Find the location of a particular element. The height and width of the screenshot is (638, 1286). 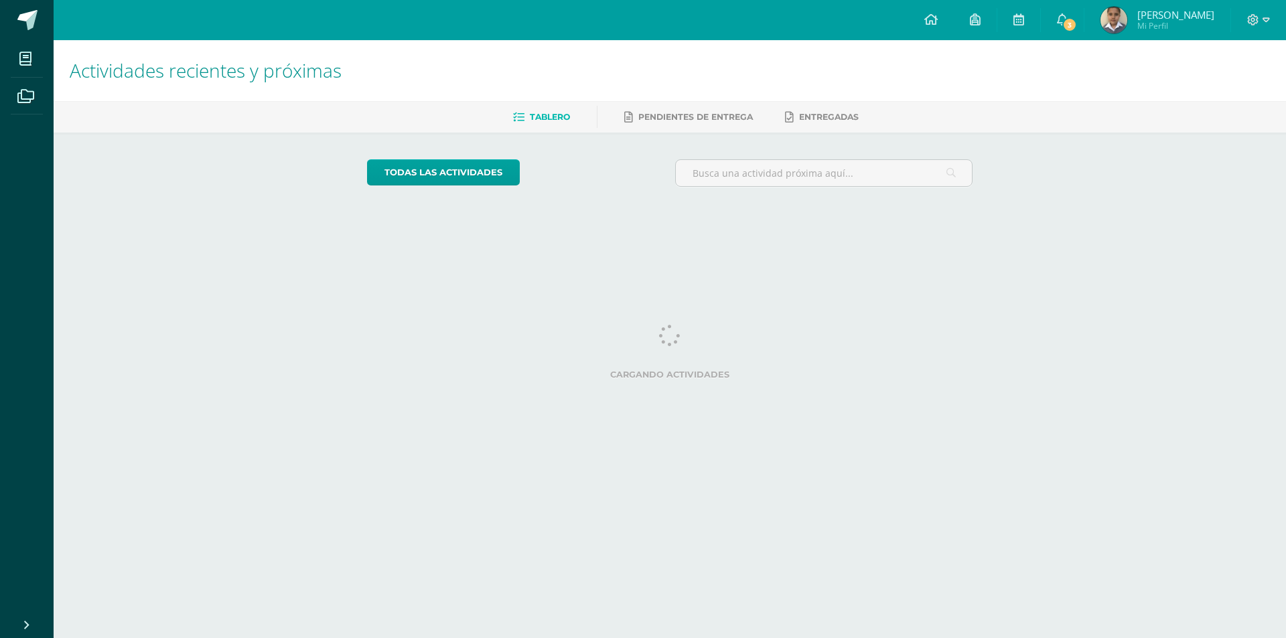

span: Tablero is located at coordinates (550, 117).